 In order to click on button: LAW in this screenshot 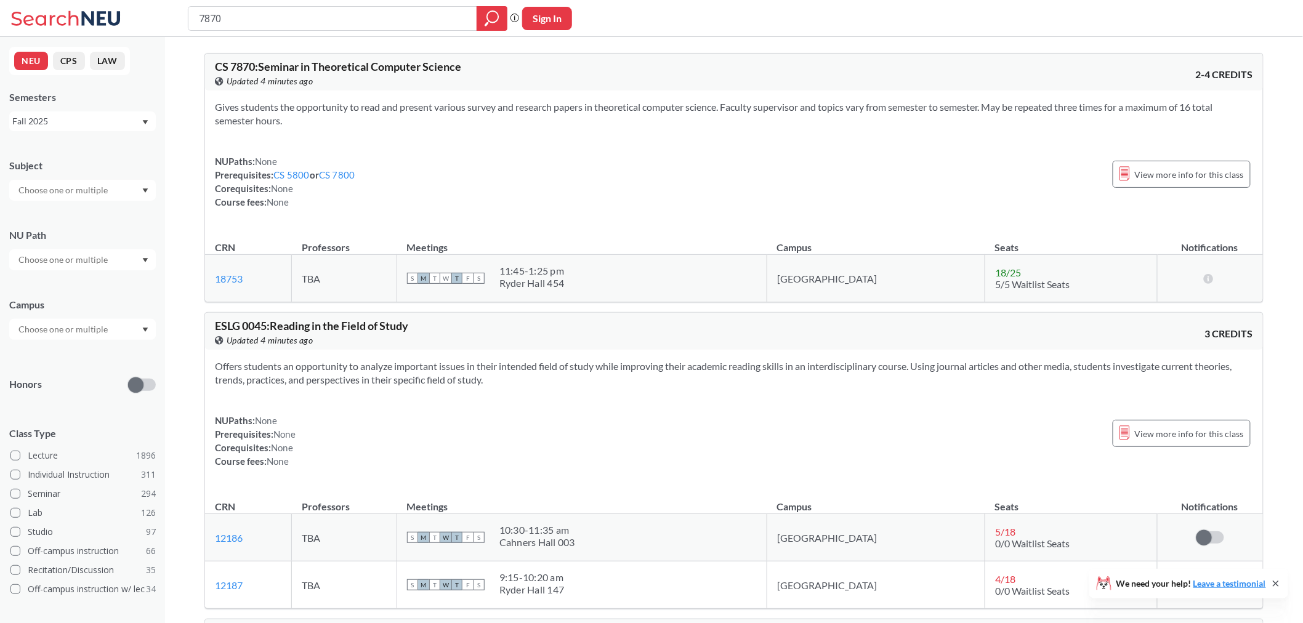, I will do `click(107, 61)`.